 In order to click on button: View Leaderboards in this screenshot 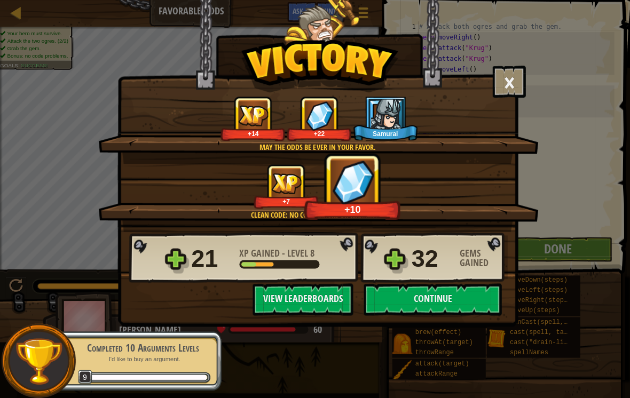, I will do `click(303, 299)`.